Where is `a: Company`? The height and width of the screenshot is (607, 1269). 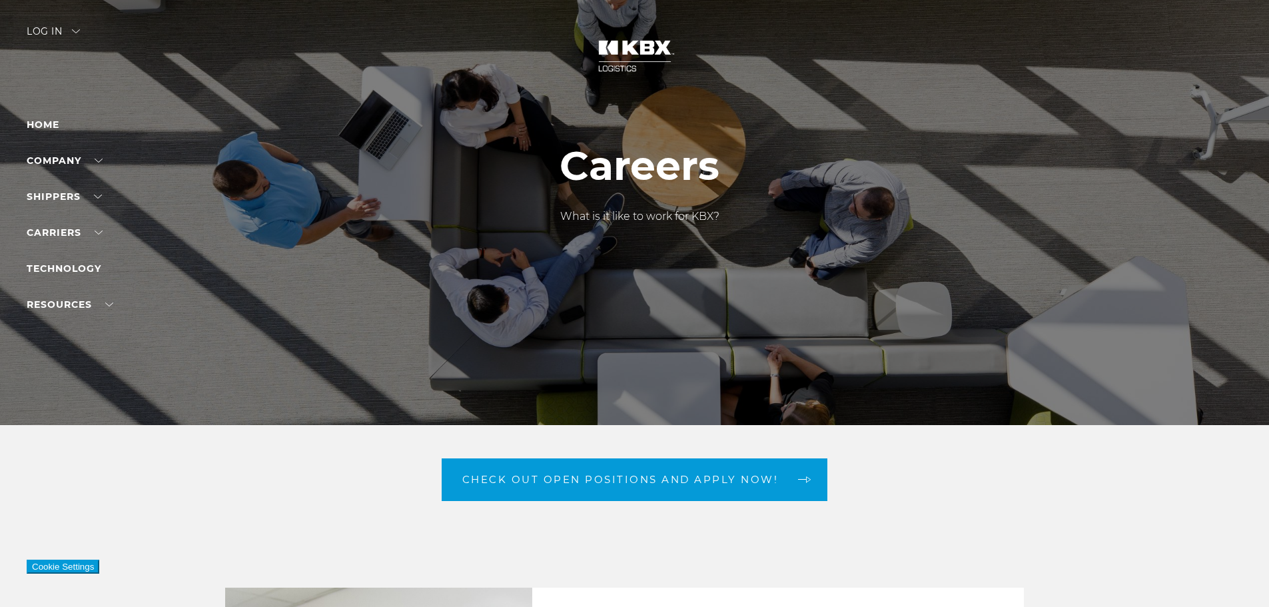
a: Company is located at coordinates (65, 161).